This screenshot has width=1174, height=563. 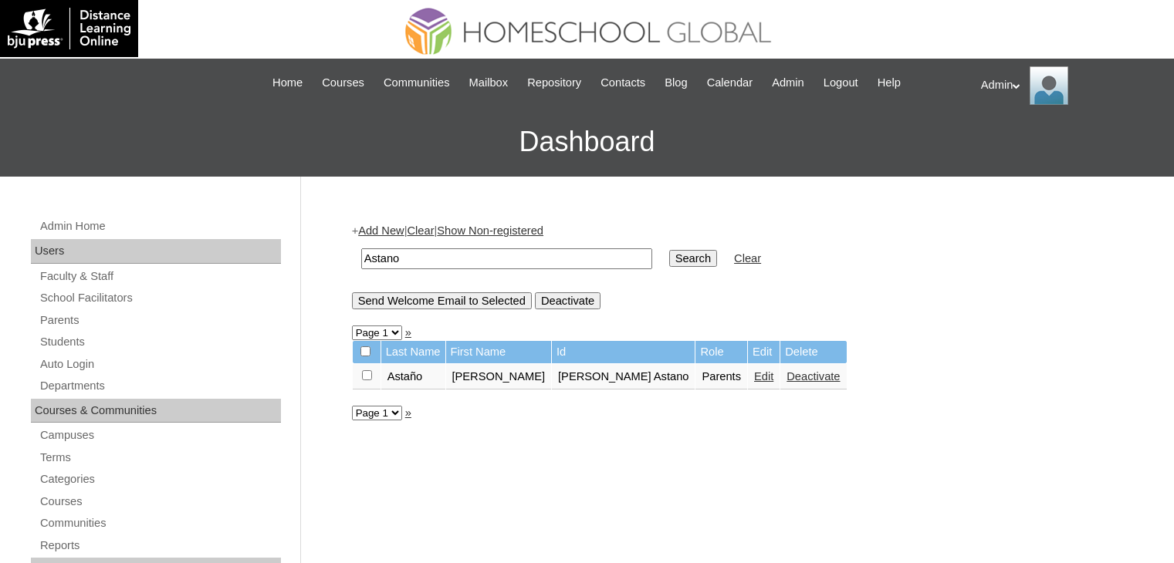 I want to click on span: Help, so click(x=889, y=83).